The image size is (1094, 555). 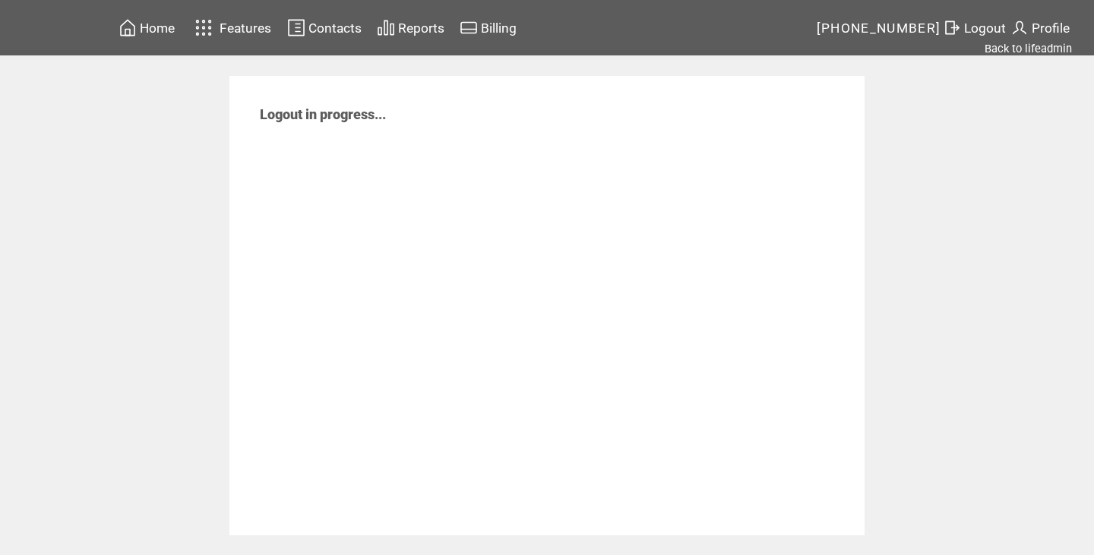 I want to click on span: Contacts, so click(x=335, y=28).